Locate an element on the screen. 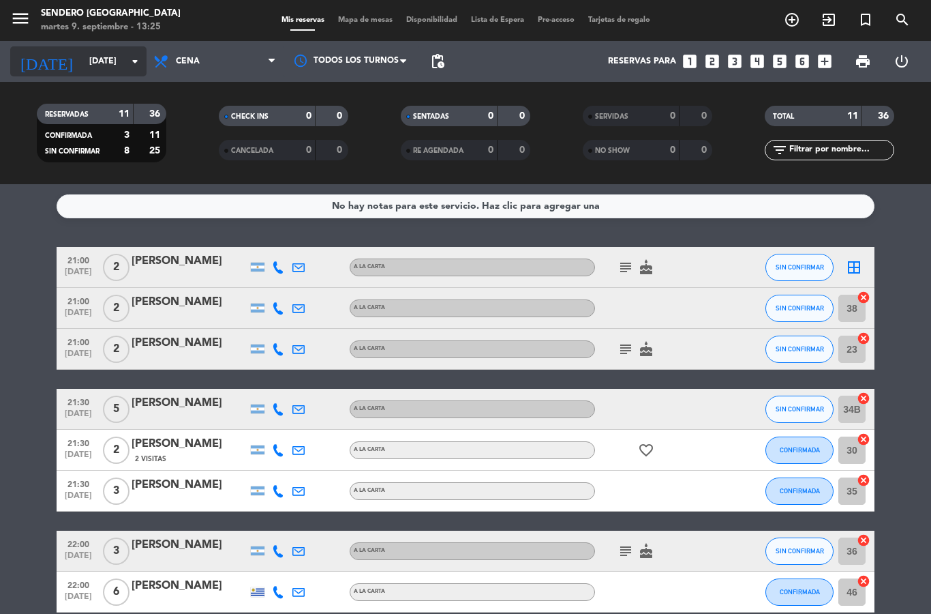 Image resolution: width=931 pixels, height=614 pixels. i: filter_list is located at coordinates (780, 150).